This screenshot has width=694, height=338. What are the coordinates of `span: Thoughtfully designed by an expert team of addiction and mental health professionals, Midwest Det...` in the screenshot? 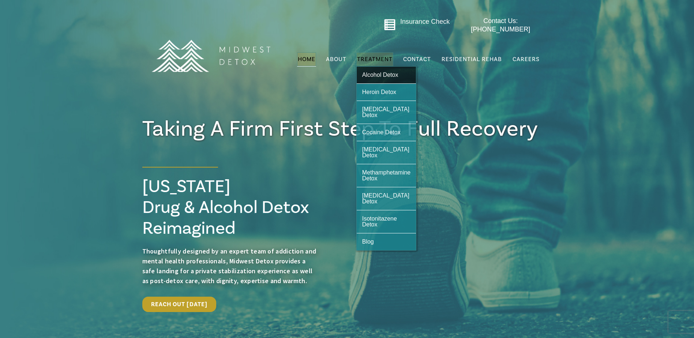 It's located at (229, 266).